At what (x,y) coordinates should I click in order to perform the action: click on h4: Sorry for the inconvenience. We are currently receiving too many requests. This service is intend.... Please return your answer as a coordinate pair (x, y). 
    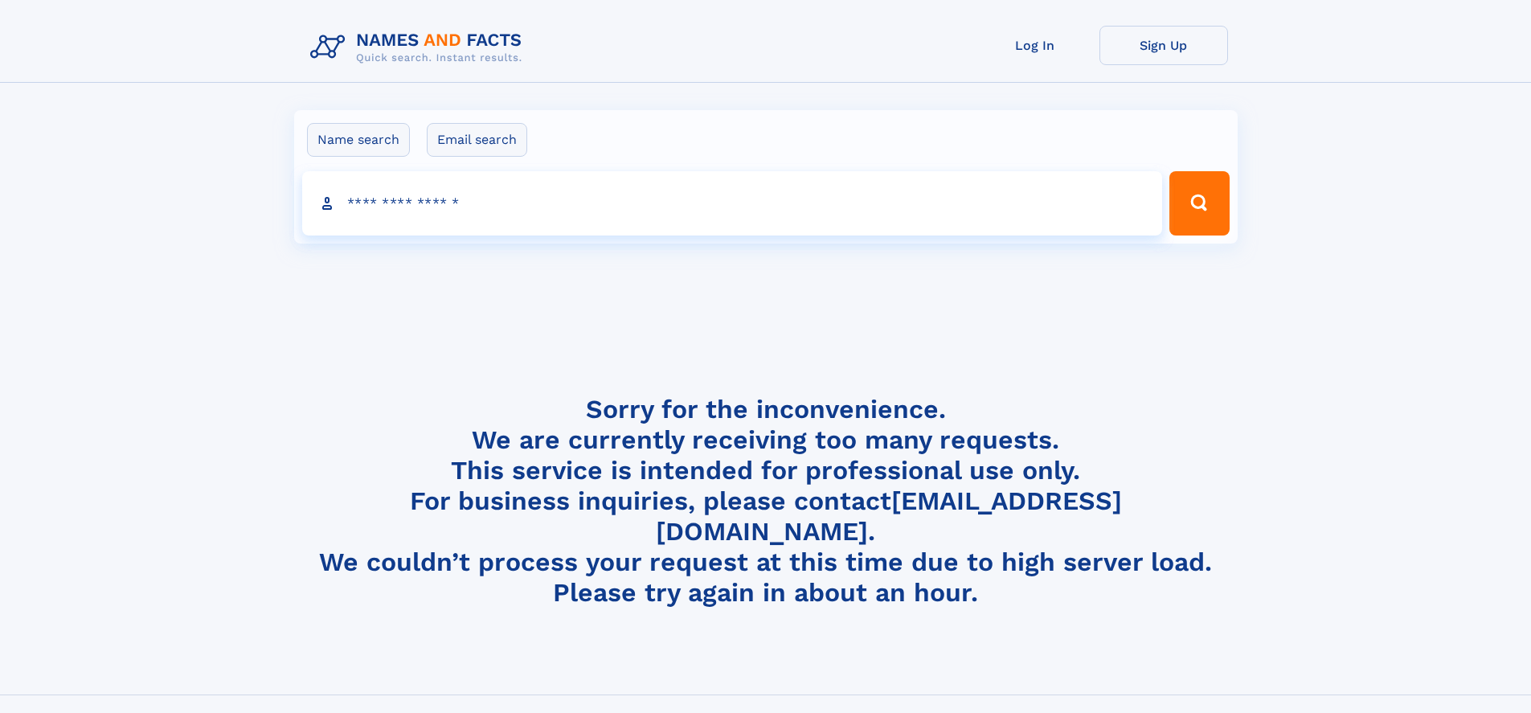
    Looking at the image, I should click on (766, 501).